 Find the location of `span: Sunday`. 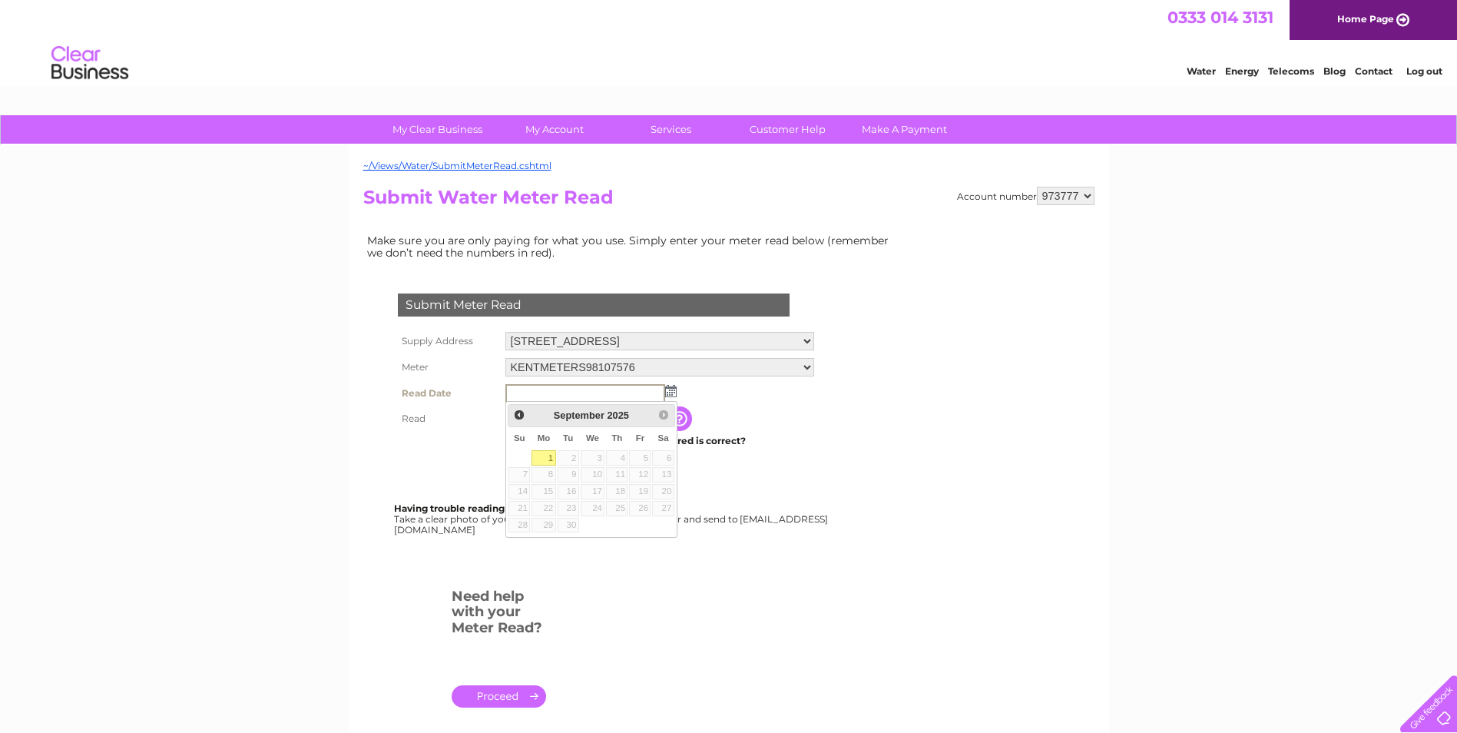

span: Sunday is located at coordinates (519, 438).